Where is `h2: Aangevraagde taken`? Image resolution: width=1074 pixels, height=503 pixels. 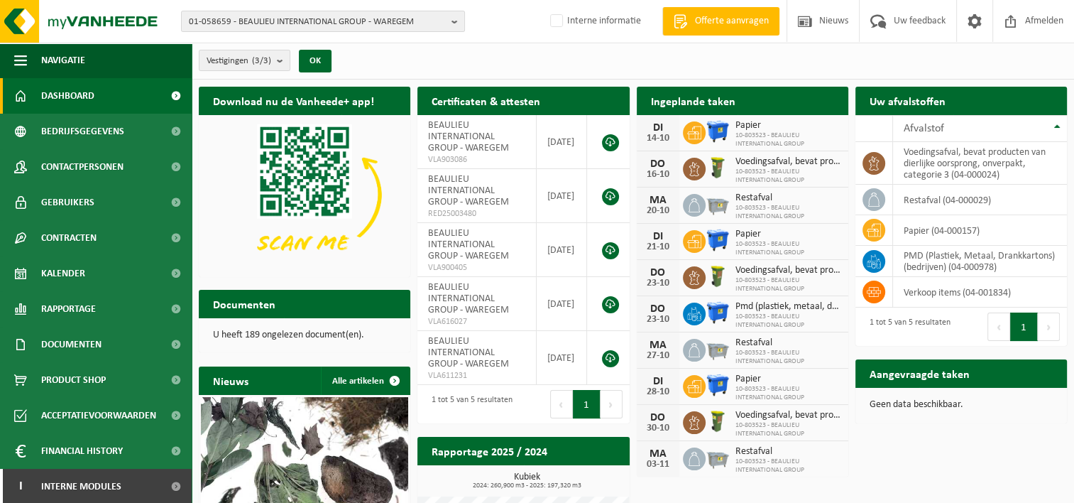 h2: Aangevraagde taken is located at coordinates (919, 373).